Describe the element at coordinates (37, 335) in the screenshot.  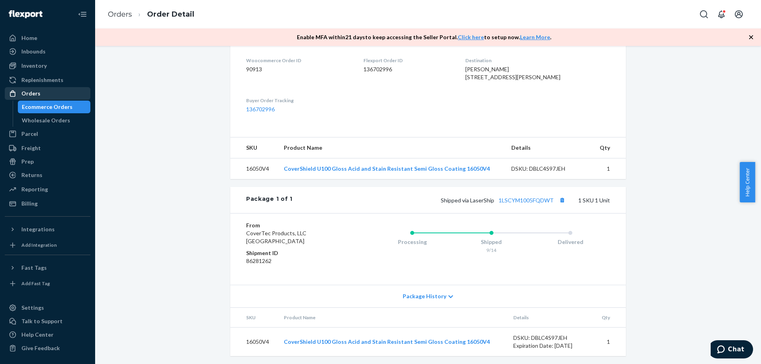
I see `div: Help Center` at that location.